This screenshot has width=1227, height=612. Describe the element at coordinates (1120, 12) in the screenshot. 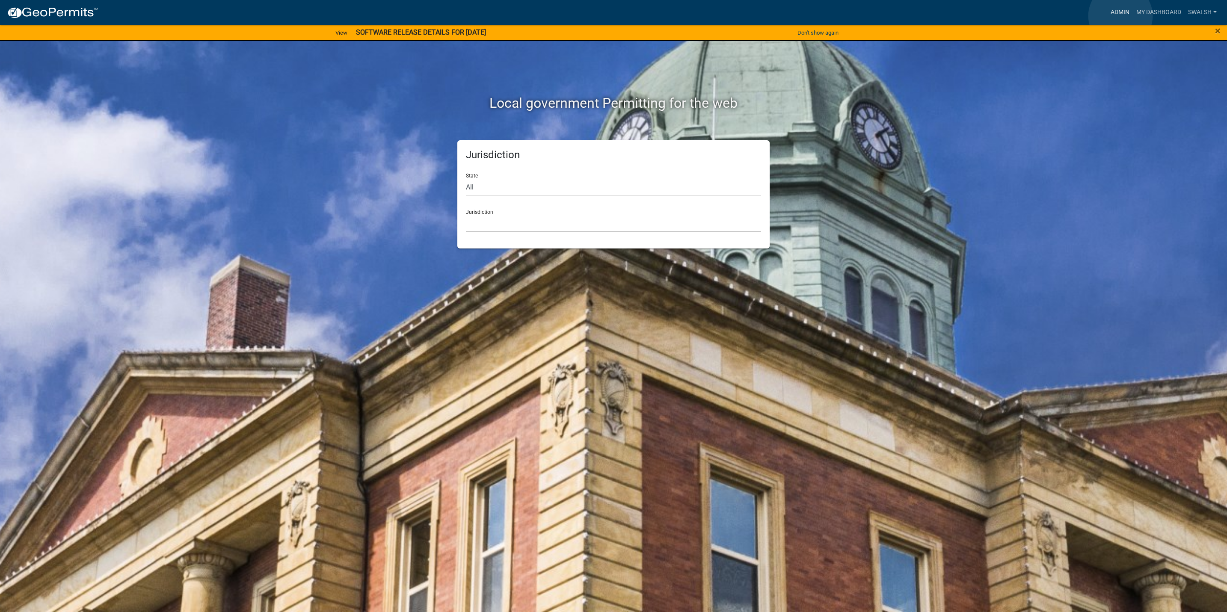

I see `a: Admin` at that location.